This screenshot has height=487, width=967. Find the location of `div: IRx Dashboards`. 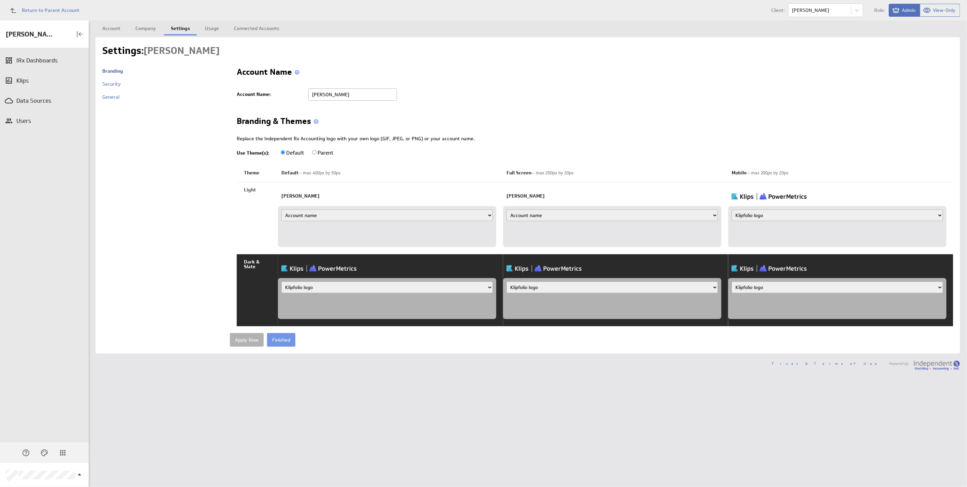

div: IRx Dashboards is located at coordinates (44, 60).